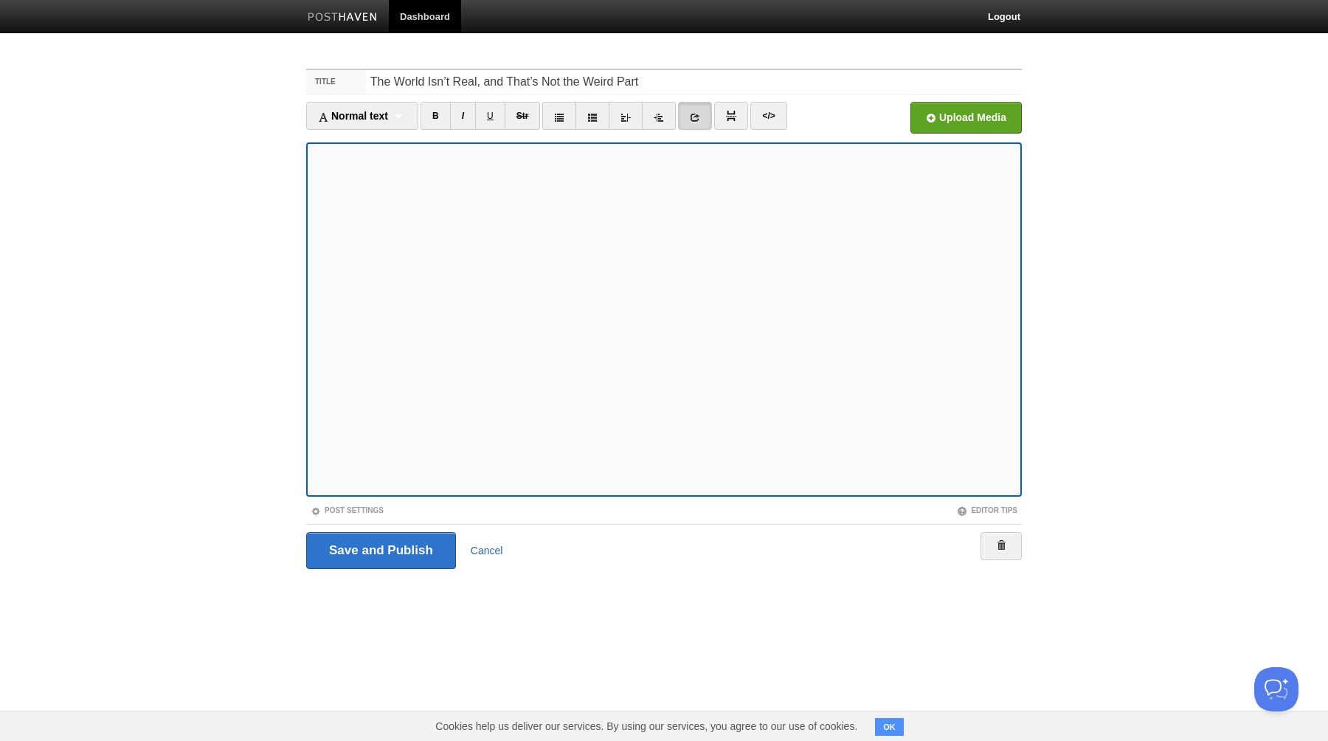 Image resolution: width=1328 pixels, height=741 pixels. Describe the element at coordinates (522, 116) in the screenshot. I see `del: Str` at that location.